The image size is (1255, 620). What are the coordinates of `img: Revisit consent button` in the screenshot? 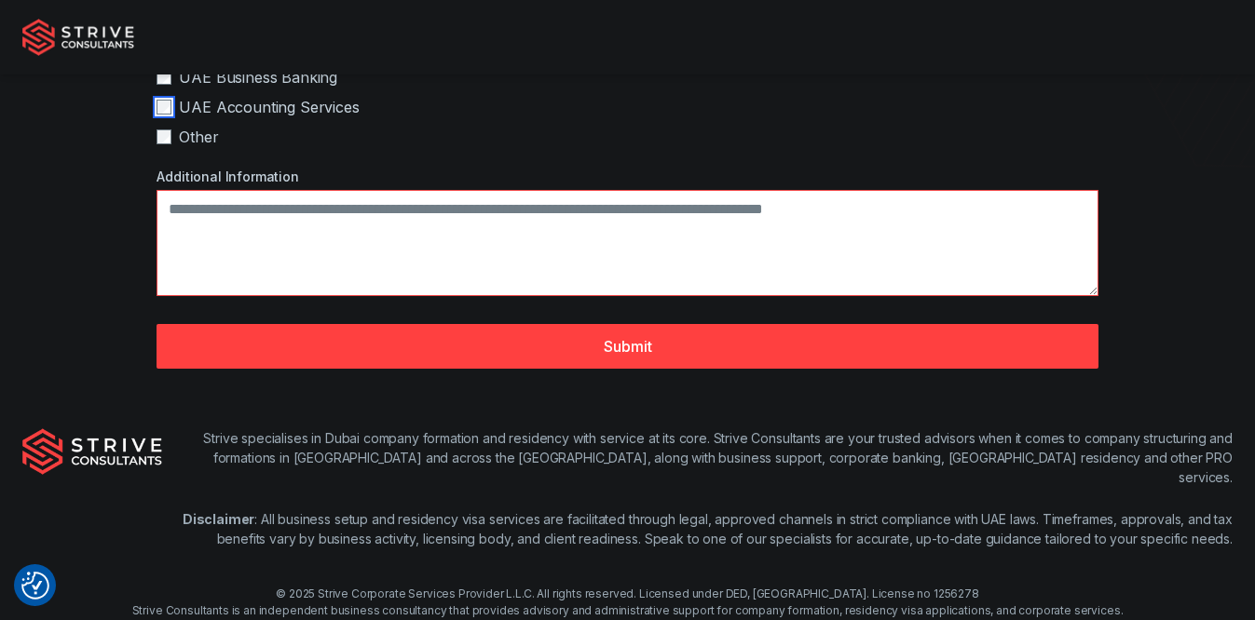 It's located at (35, 586).